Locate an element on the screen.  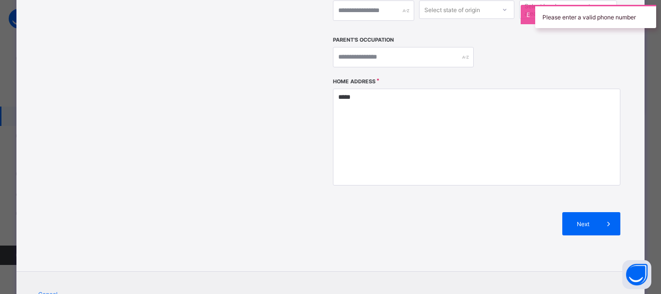
label: Home Address is located at coordinates (354, 81).